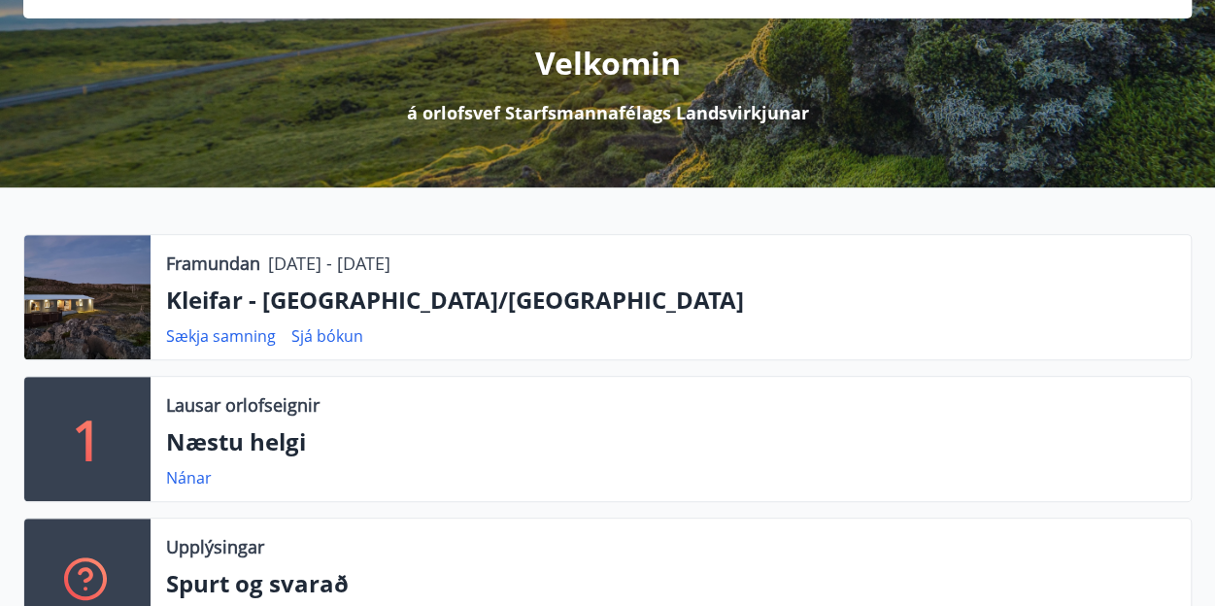  What do you see at coordinates (215, 547) in the screenshot?
I see `p: Upplýsingar` at bounding box center [215, 547].